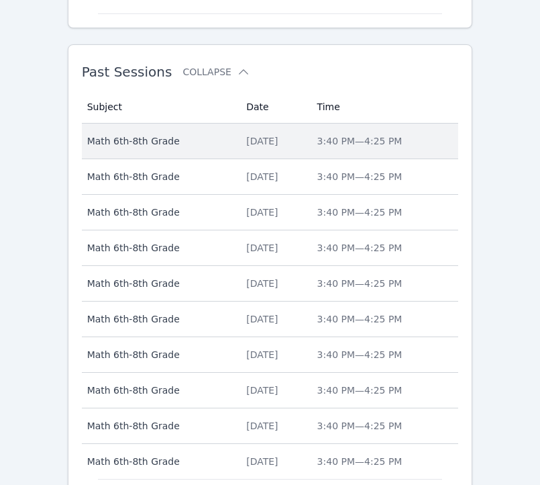 The height and width of the screenshot is (485, 540). I want to click on th: Date, so click(273, 107).